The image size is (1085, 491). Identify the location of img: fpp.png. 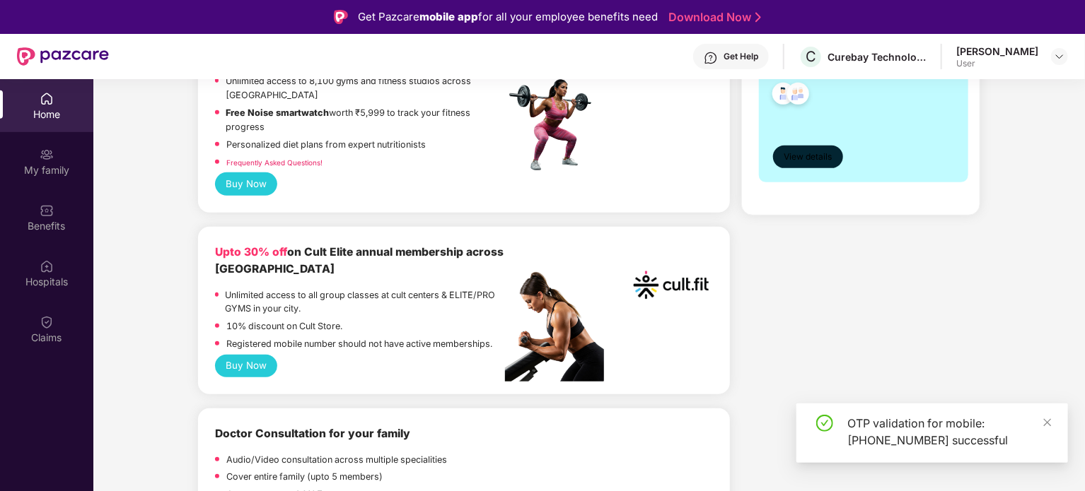
(554, 125).